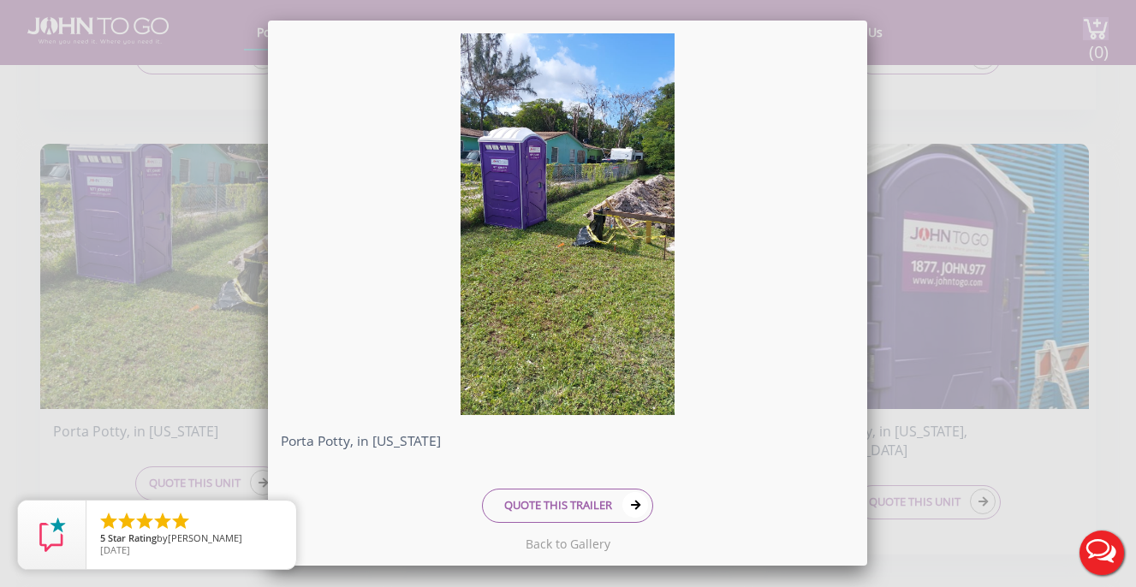 The height and width of the screenshot is (587, 1136). What do you see at coordinates (740, 224) in the screenshot?
I see `a: Next` at bounding box center [740, 224].